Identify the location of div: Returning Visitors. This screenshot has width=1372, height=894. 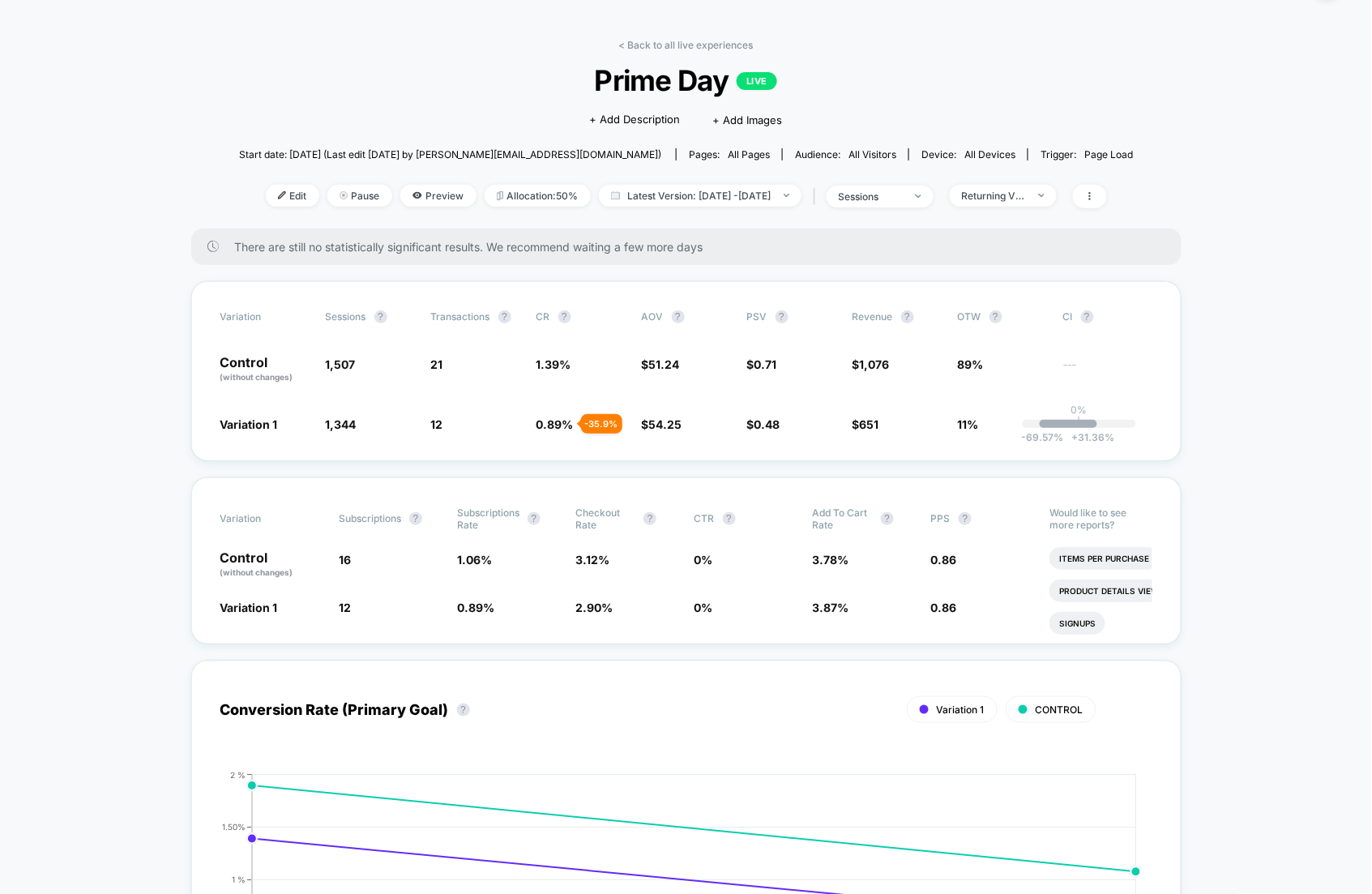
(994, 195).